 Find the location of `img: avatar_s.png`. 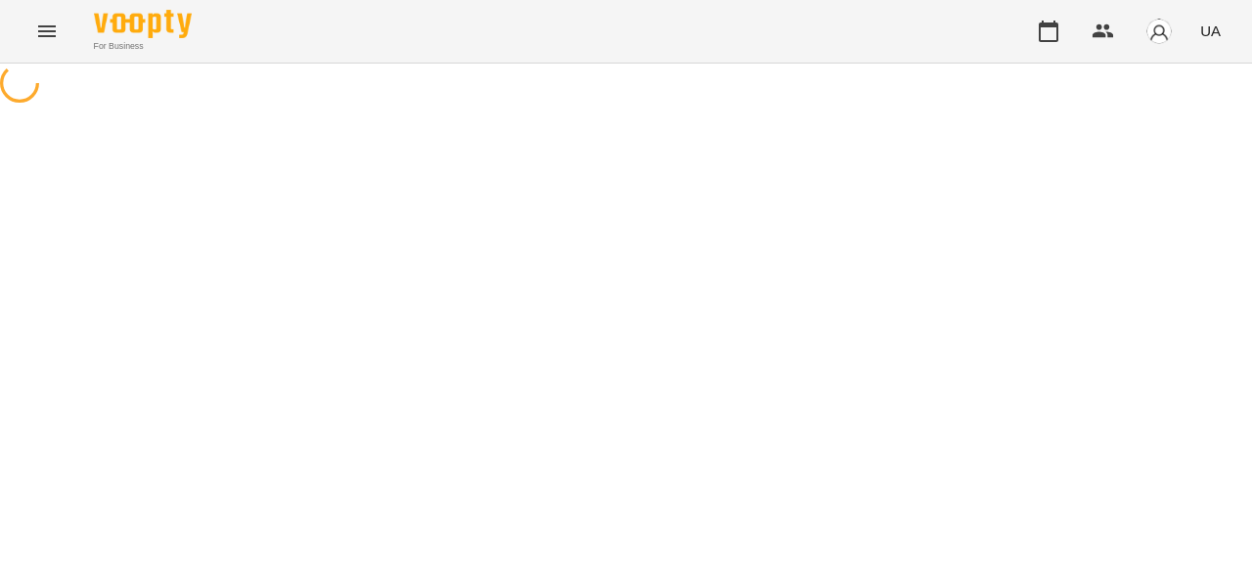

img: avatar_s.png is located at coordinates (1159, 31).